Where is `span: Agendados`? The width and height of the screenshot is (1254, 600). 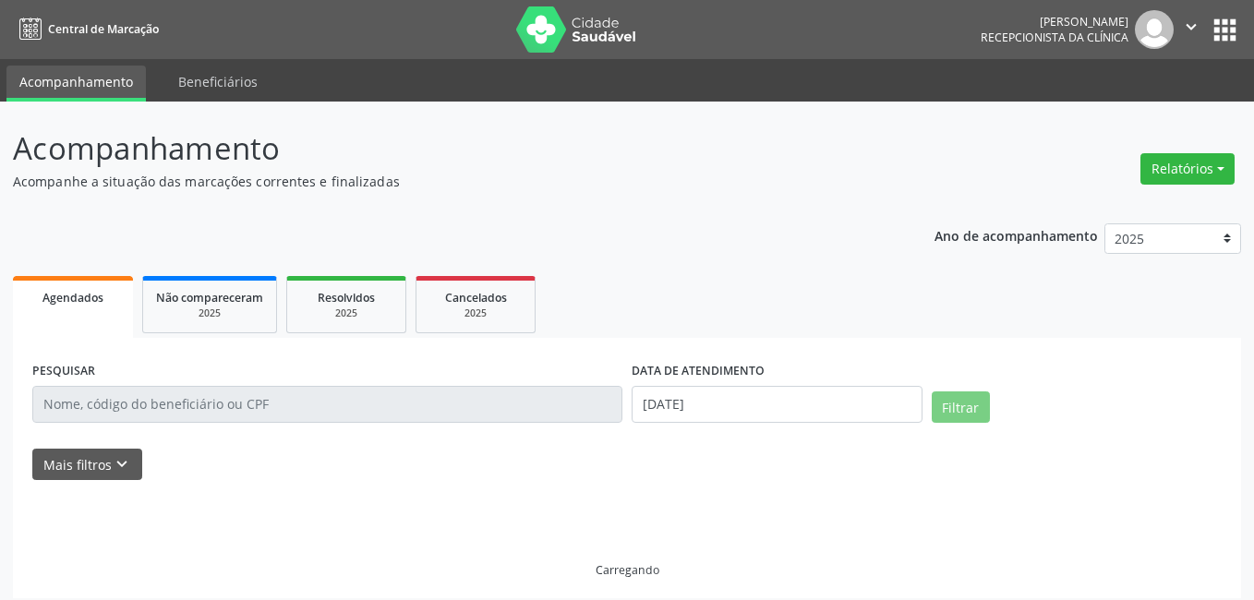
span: Agendados is located at coordinates (73, 297).